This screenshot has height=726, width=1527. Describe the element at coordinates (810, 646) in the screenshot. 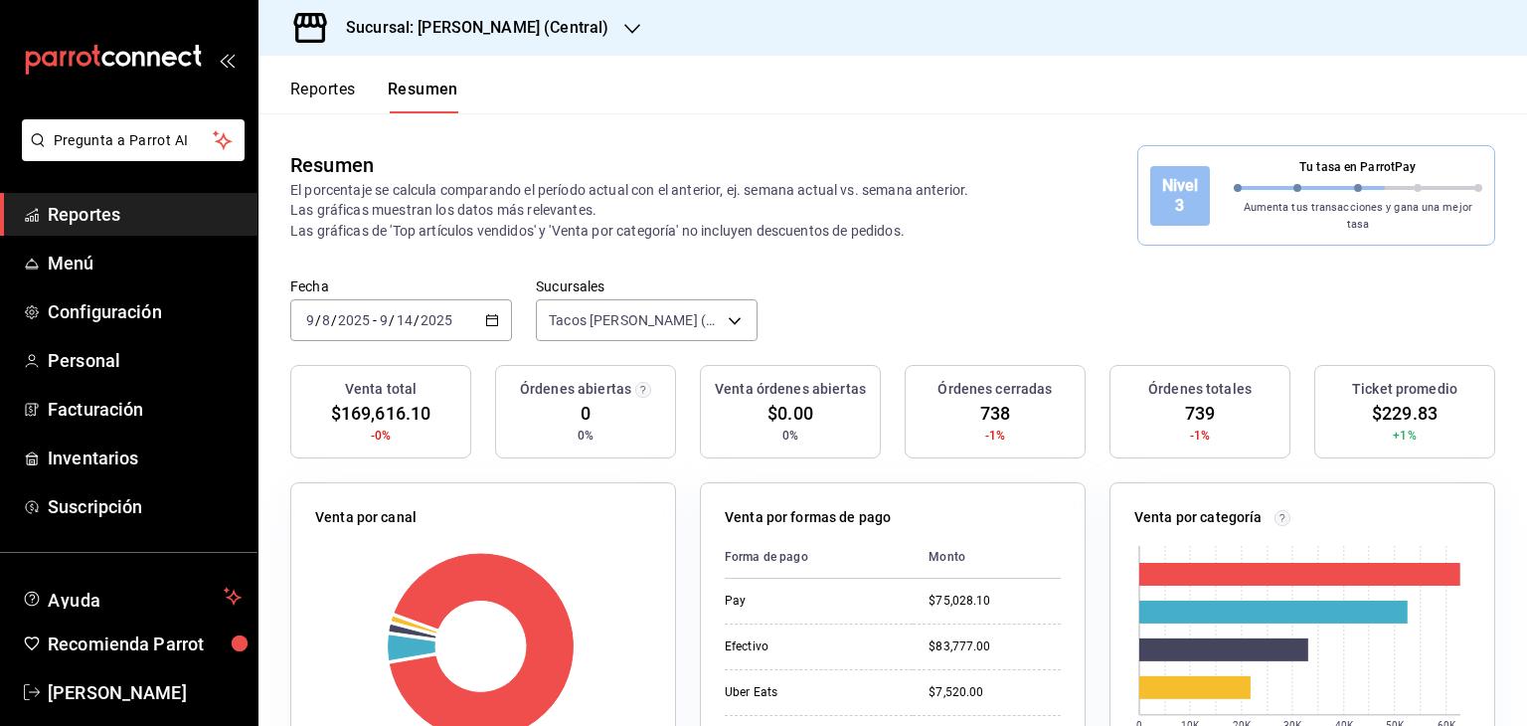

I see `div: Efectivo` at that location.